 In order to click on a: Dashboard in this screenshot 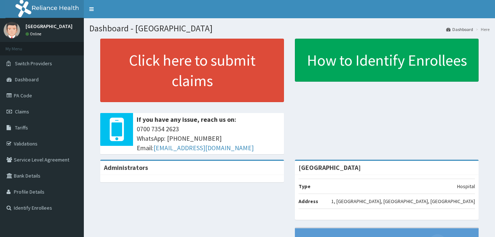, I will do `click(459, 29)`.